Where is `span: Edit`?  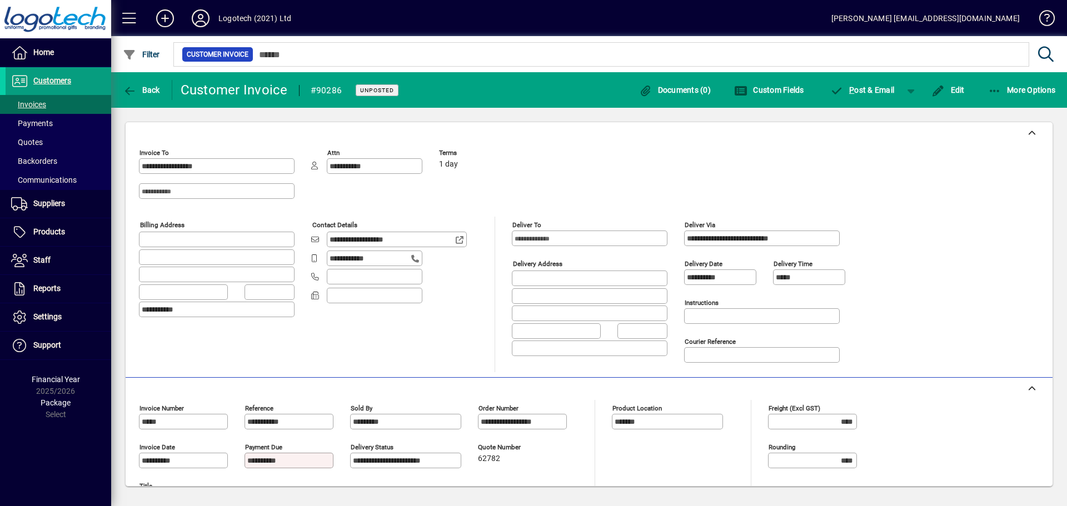 span: Edit is located at coordinates (948, 90).